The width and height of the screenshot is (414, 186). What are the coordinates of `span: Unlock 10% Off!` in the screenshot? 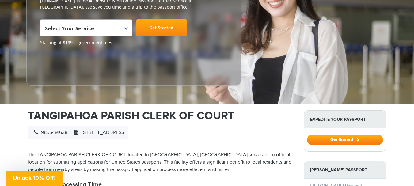 It's located at (34, 178).